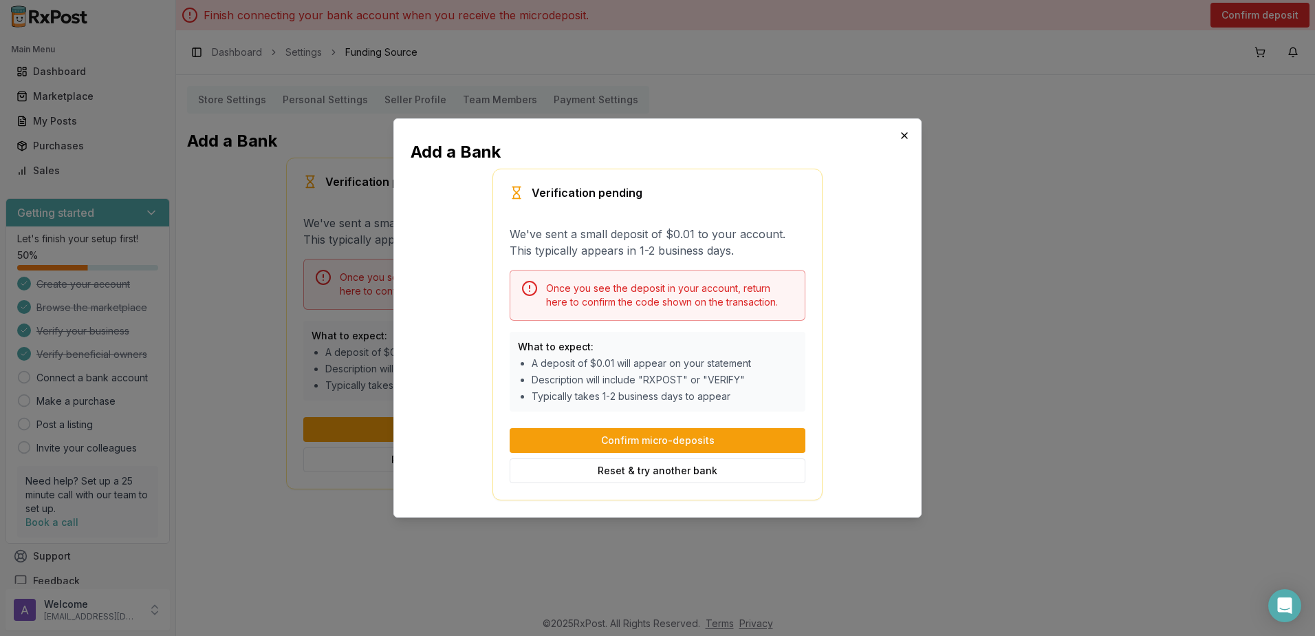  Describe the element at coordinates (670, 295) in the screenshot. I see `div: Once you see the deposit in your account, return here to confirm the code shown on the transaction.` at that location.